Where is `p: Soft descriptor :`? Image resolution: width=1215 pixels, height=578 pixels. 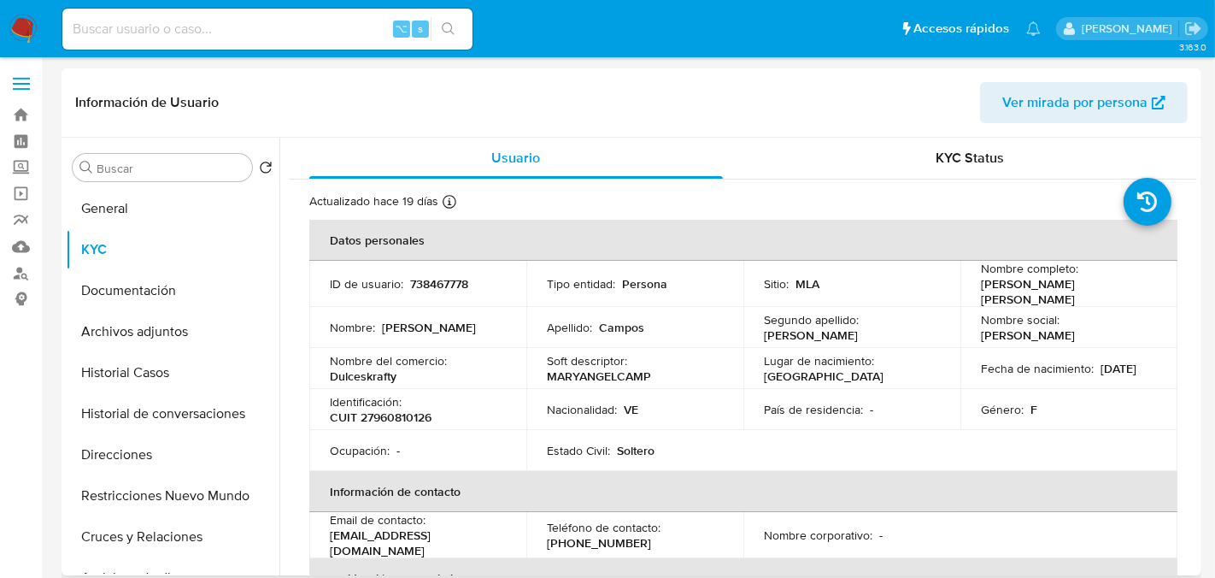
p: Soft descriptor : is located at coordinates (587, 361).